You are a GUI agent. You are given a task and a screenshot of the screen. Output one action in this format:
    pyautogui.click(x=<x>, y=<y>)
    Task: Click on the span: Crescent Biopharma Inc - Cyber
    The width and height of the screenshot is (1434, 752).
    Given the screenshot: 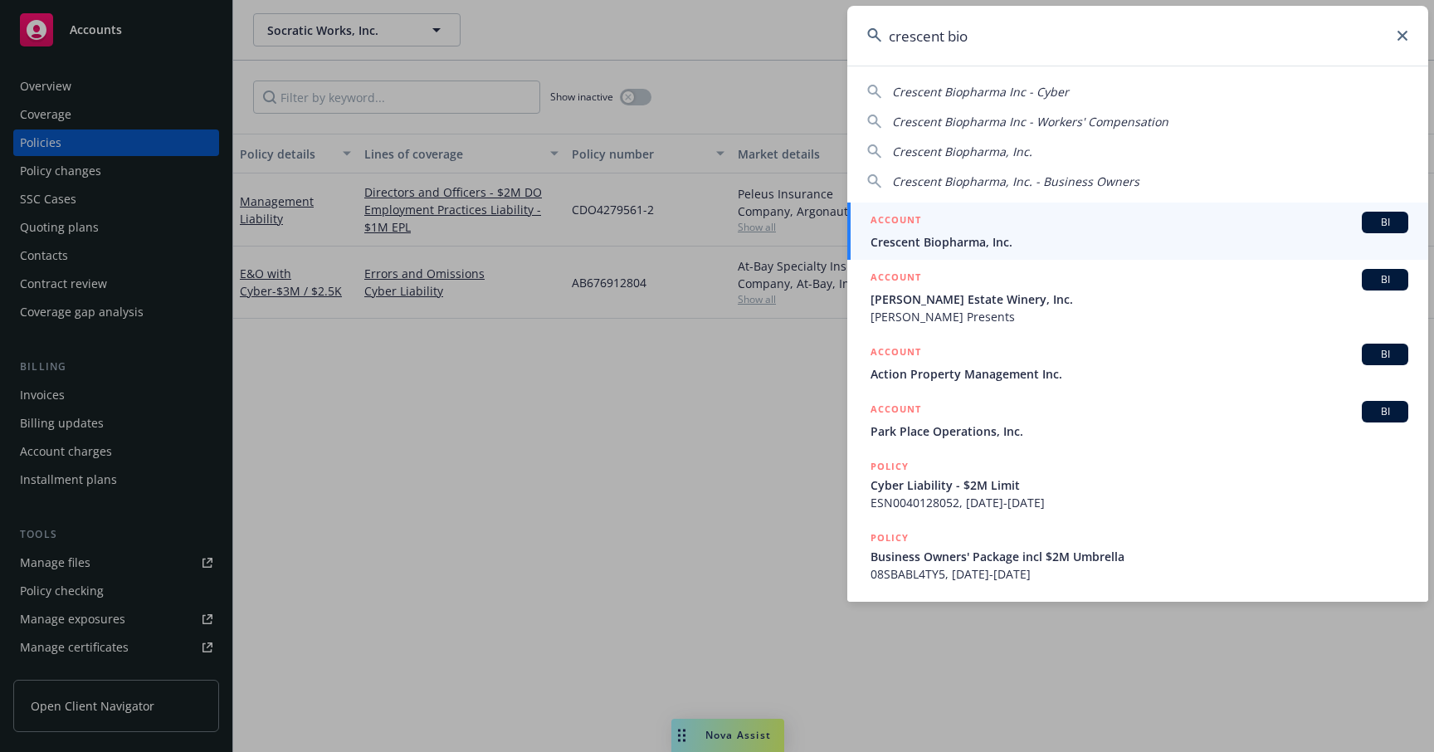 What is the action you would take?
    pyautogui.click(x=980, y=91)
    